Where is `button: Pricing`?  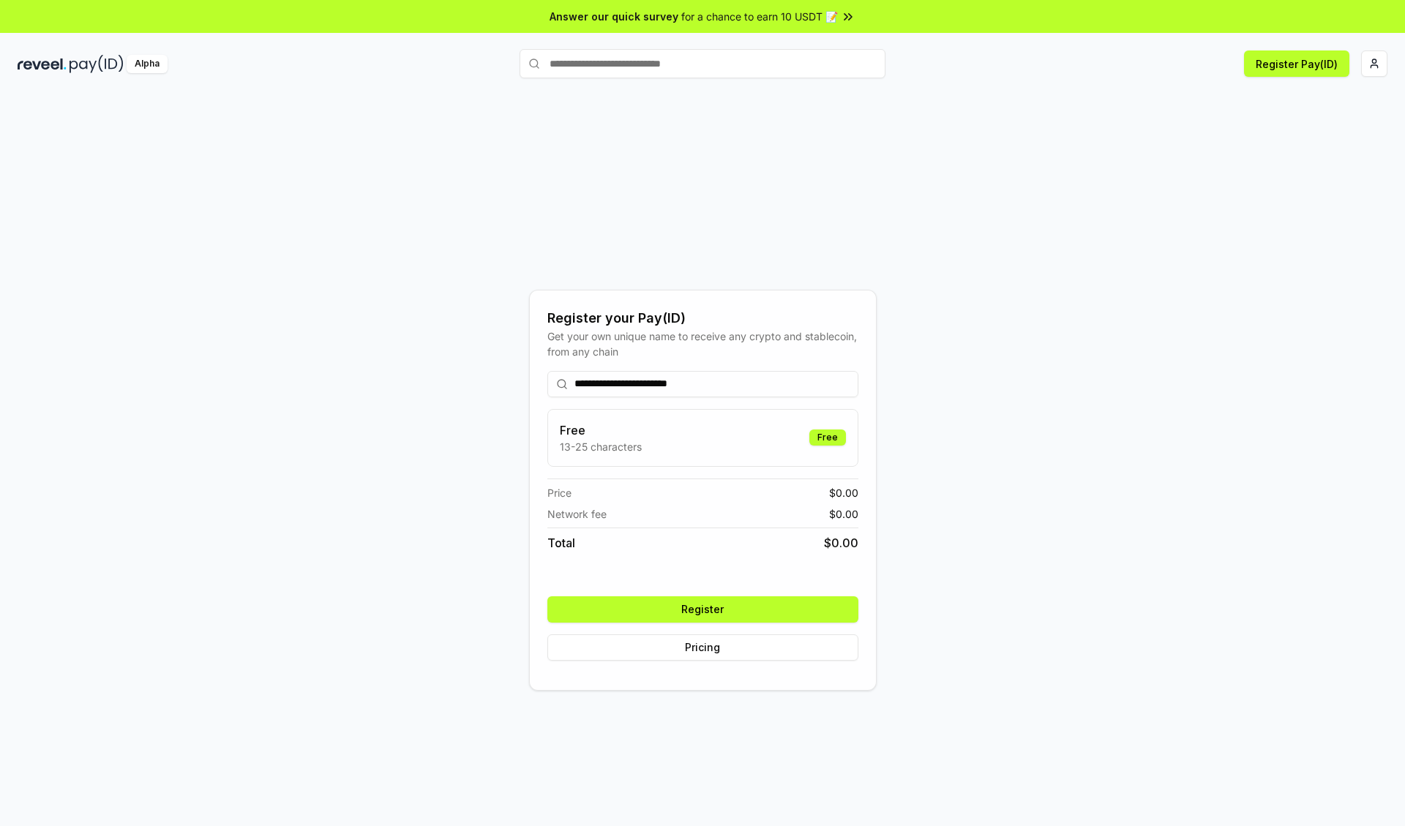
button: Pricing is located at coordinates (703, 648).